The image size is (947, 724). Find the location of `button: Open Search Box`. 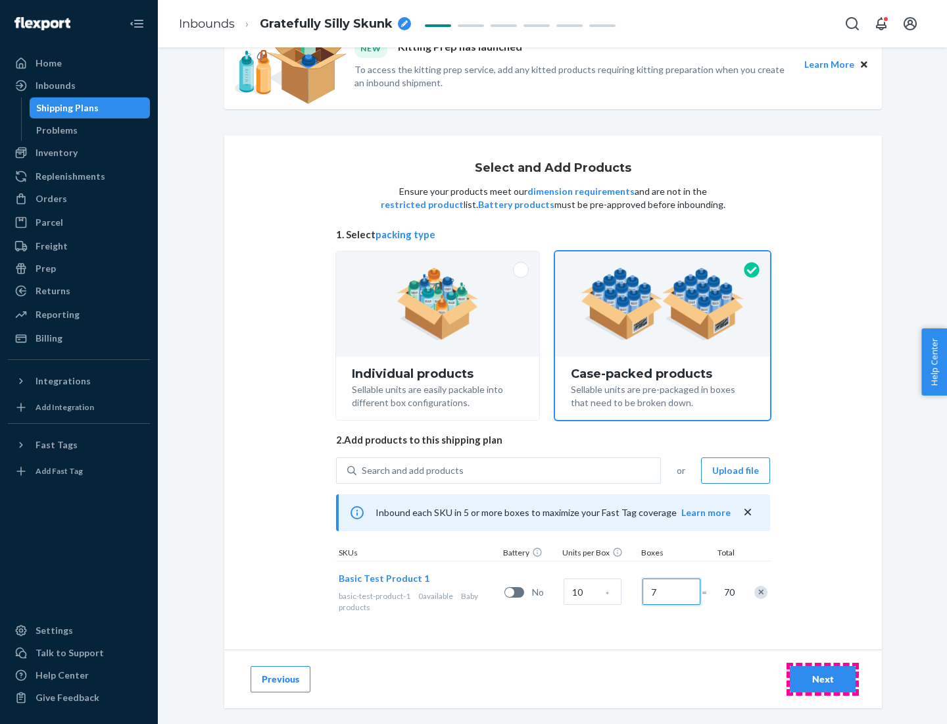

button: Open Search Box is located at coordinates (853, 24).